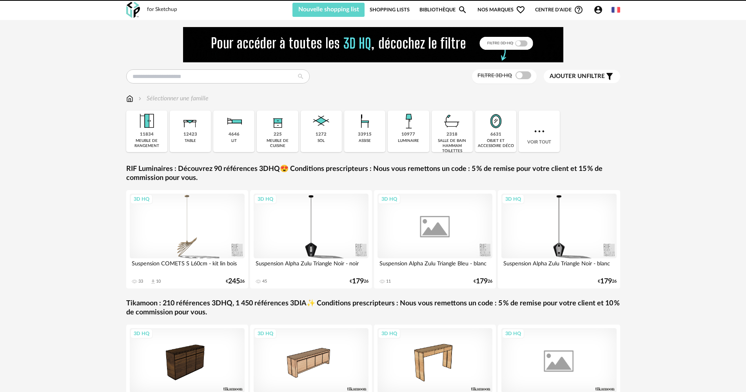 The image size is (746, 392). What do you see at coordinates (521, 10) in the screenshot?
I see `span: Heart Outline icon` at bounding box center [521, 10].